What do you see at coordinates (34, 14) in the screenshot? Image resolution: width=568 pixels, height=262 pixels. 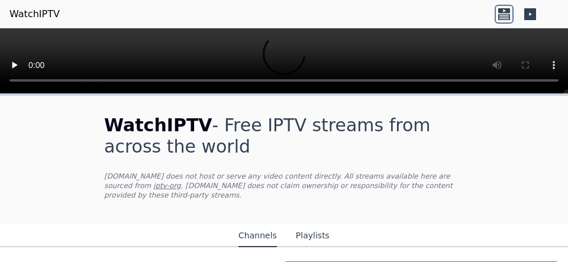 I see `a: WatchIPTV` at bounding box center [34, 14].